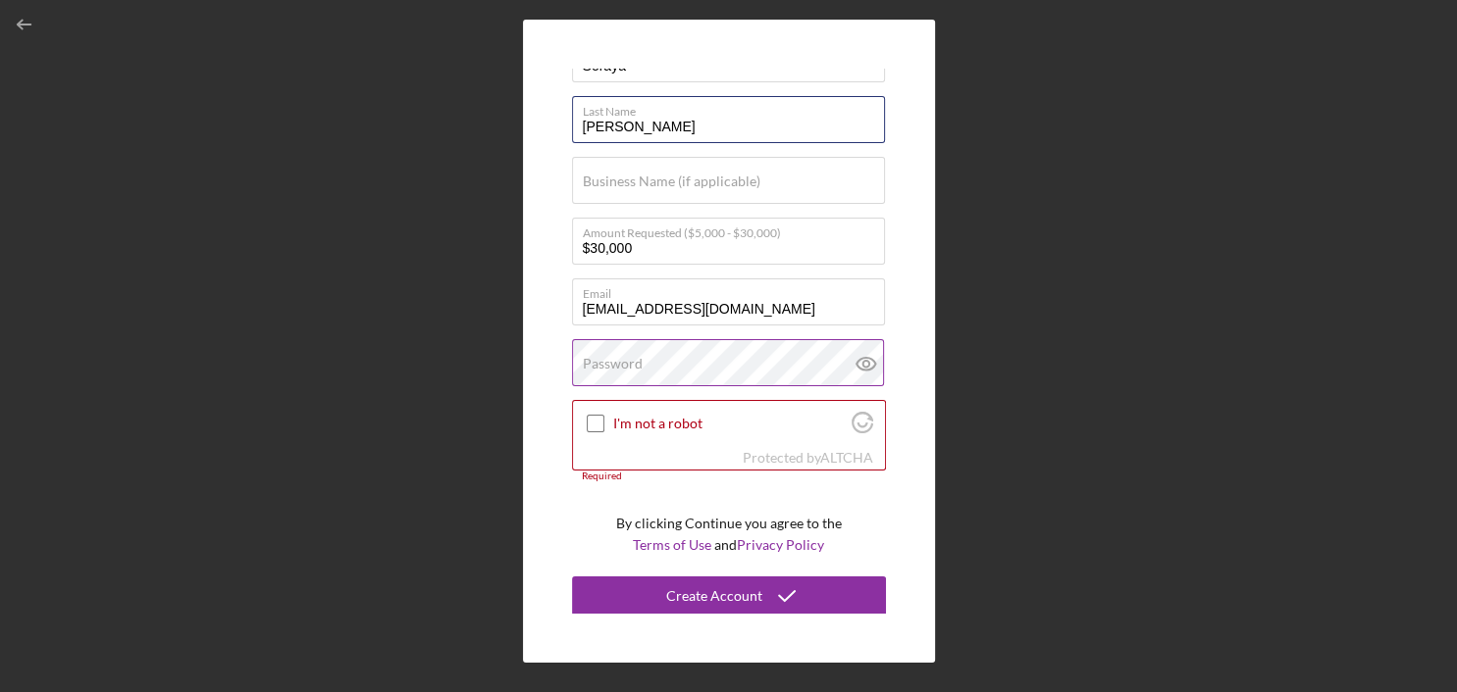  I want to click on label: Business Name (if applicable), so click(671, 181).